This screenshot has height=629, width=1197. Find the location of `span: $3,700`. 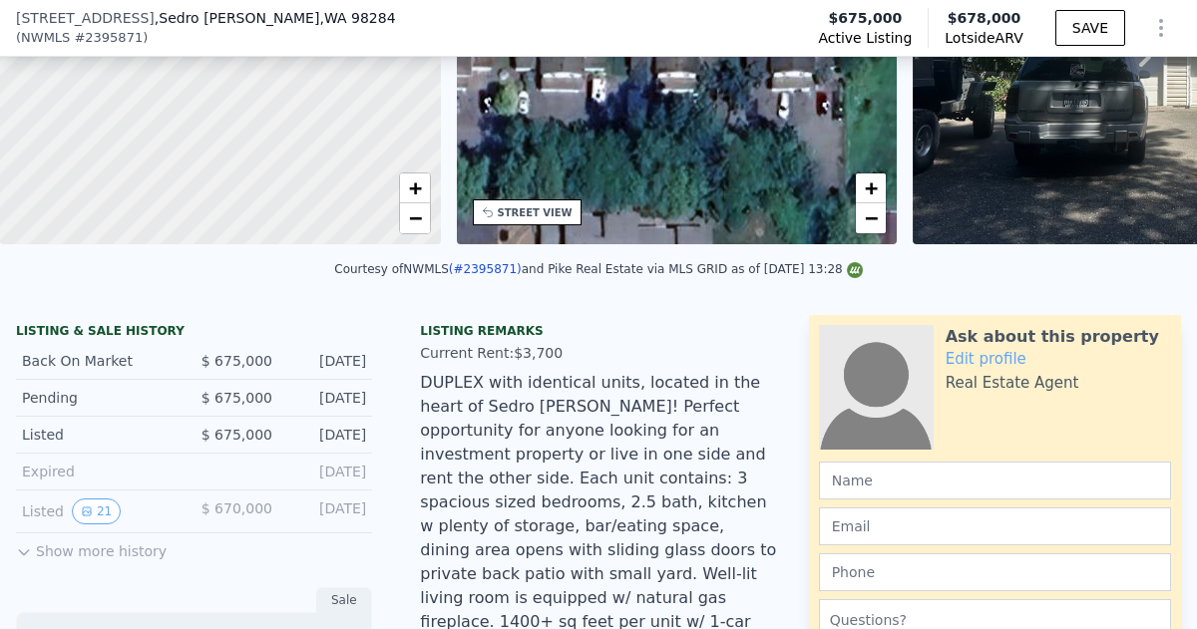

span: $3,700 is located at coordinates (537, 353).